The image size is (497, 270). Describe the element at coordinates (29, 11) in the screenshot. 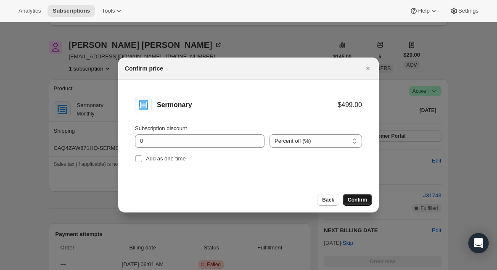

I see `span: Analytics` at that location.